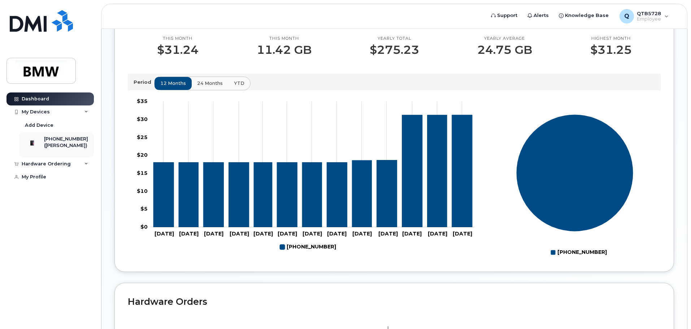 The height and width of the screenshot is (329, 691). What do you see at coordinates (541, 16) in the screenshot?
I see `span: Alerts` at bounding box center [541, 16].